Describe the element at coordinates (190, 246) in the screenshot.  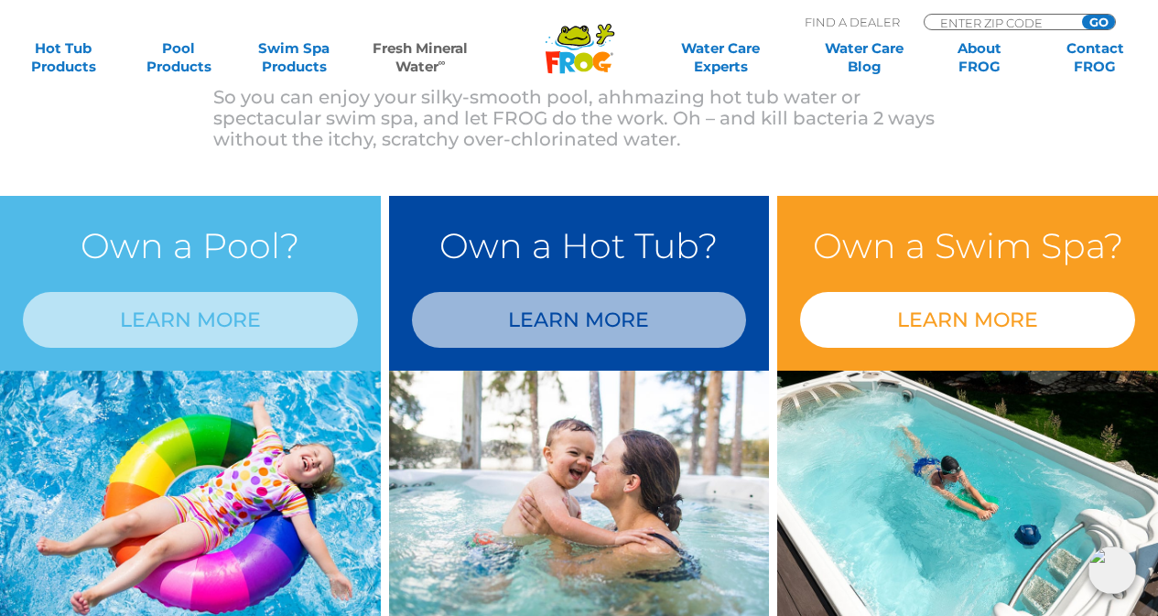
I see `h3: Own a Pool?` at that location.